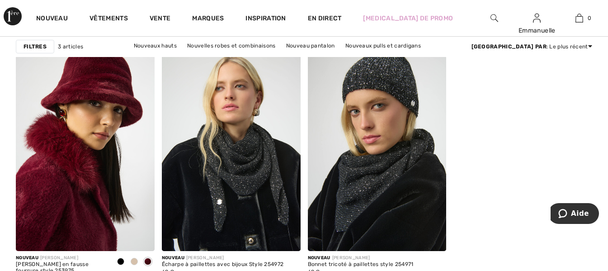 Image resolution: width=608 pixels, height=271 pixels. What do you see at coordinates (134, 262) in the screenshot?
I see `div: Amande` at bounding box center [134, 262].